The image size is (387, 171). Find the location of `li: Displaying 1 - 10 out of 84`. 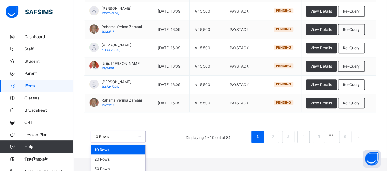

li: Displaying 1 - 10 out of 84 is located at coordinates (208, 137).